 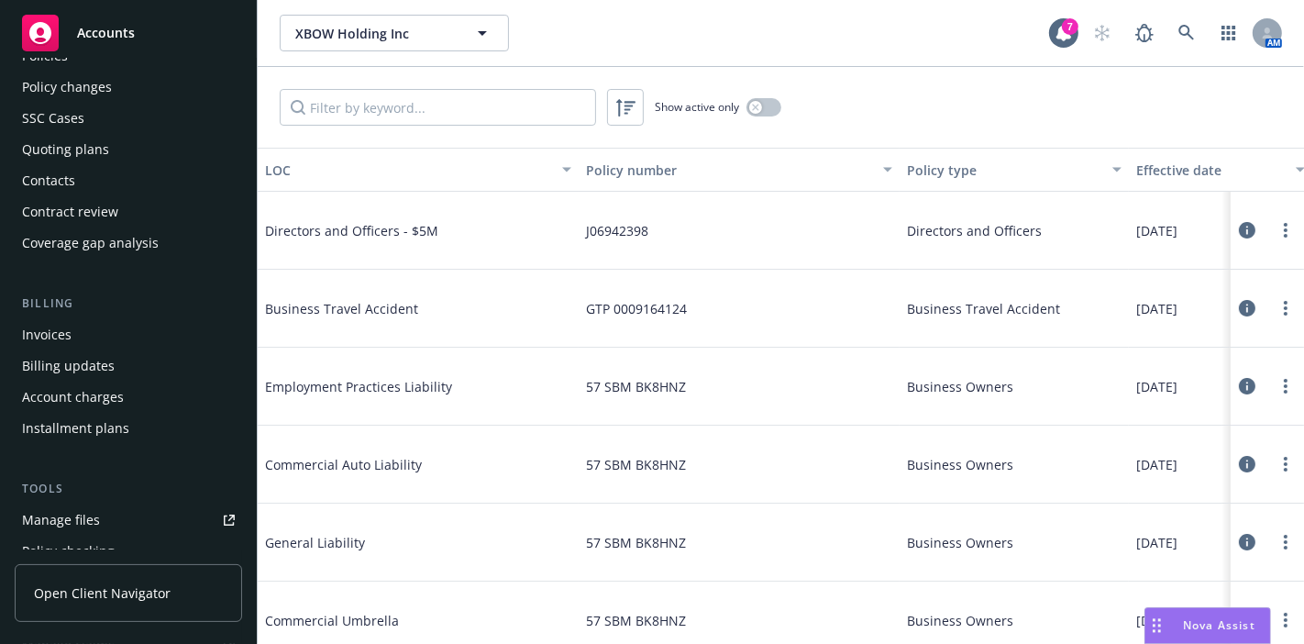 I want to click on a: Quoting plans, so click(x=128, y=149).